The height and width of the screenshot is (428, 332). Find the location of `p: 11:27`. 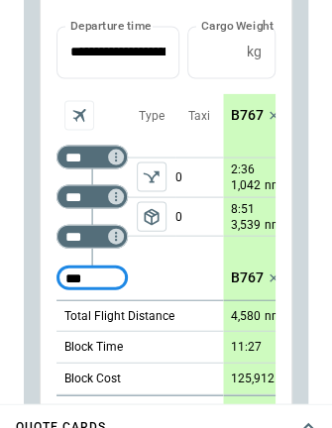

p: 11:27 is located at coordinates (246, 346).